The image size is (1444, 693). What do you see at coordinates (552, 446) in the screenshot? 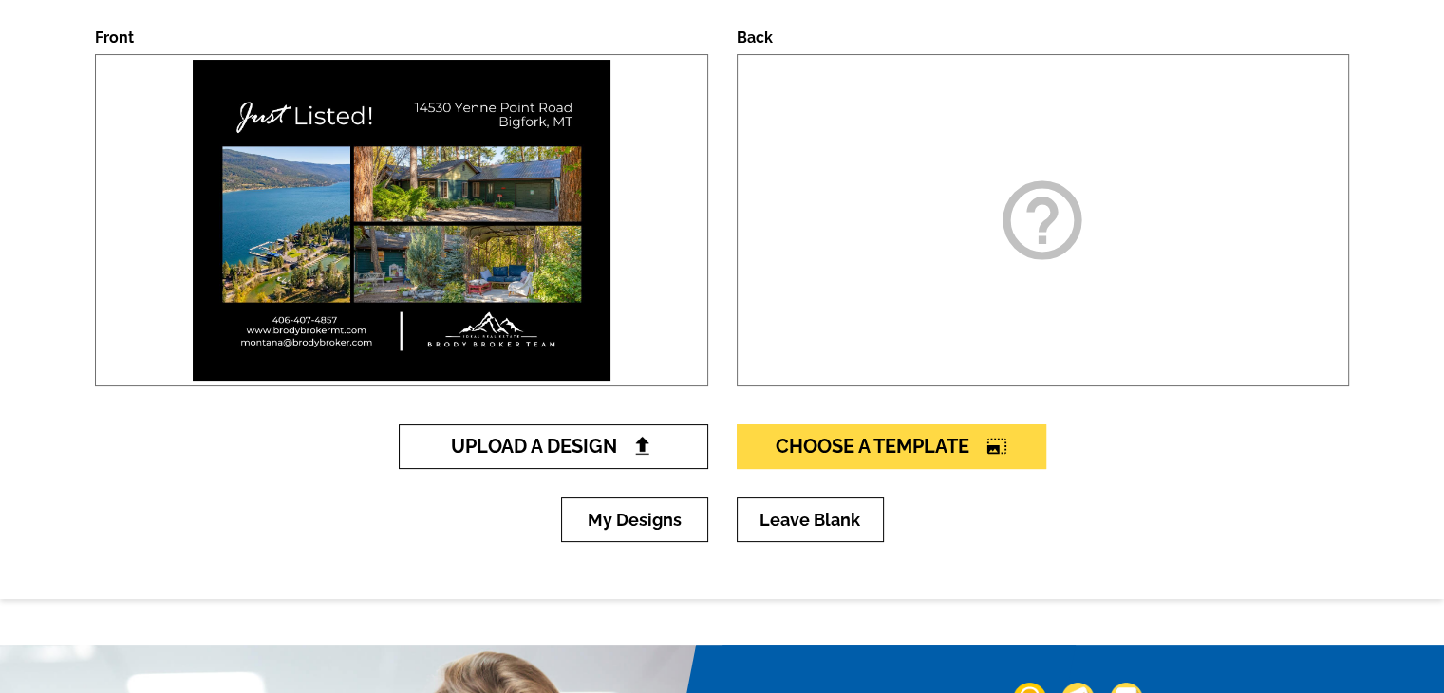
I see `span: Upload A Design` at bounding box center [552, 446].